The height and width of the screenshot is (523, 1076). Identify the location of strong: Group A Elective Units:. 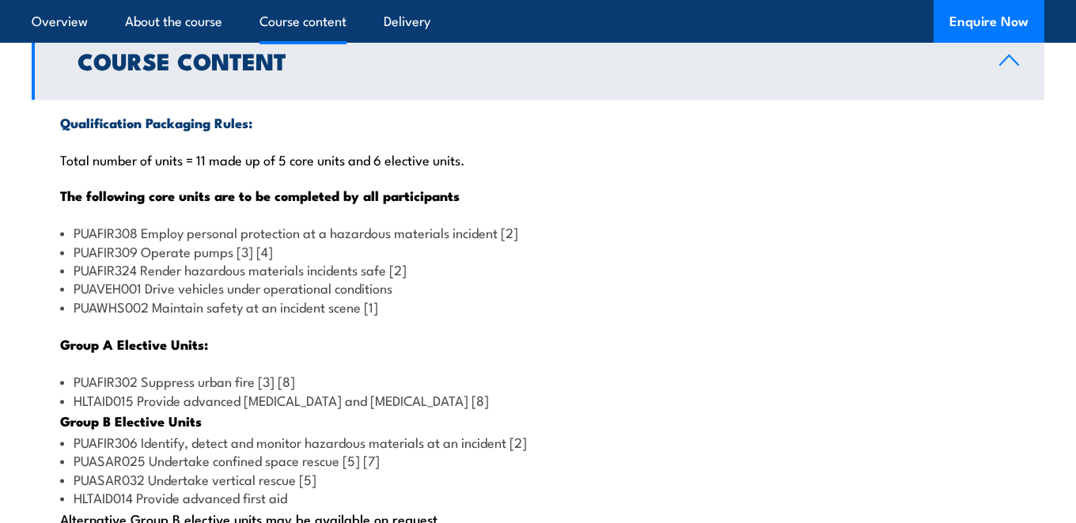
(134, 344).